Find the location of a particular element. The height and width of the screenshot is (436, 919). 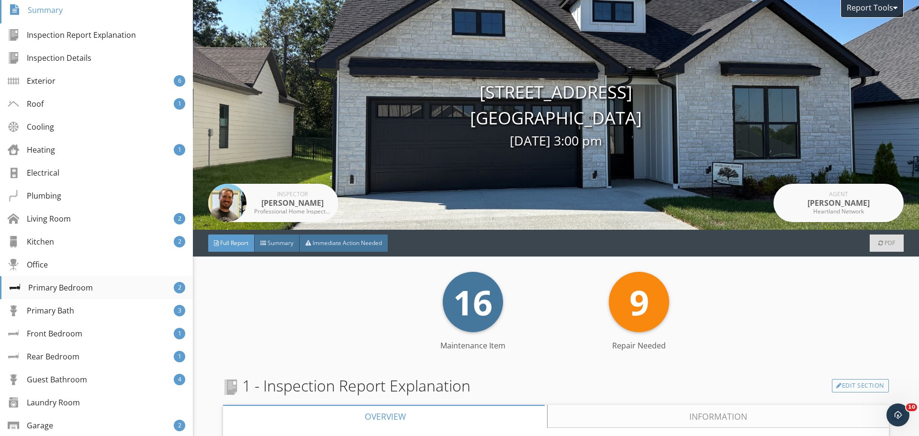

div: 6 is located at coordinates (180, 81).